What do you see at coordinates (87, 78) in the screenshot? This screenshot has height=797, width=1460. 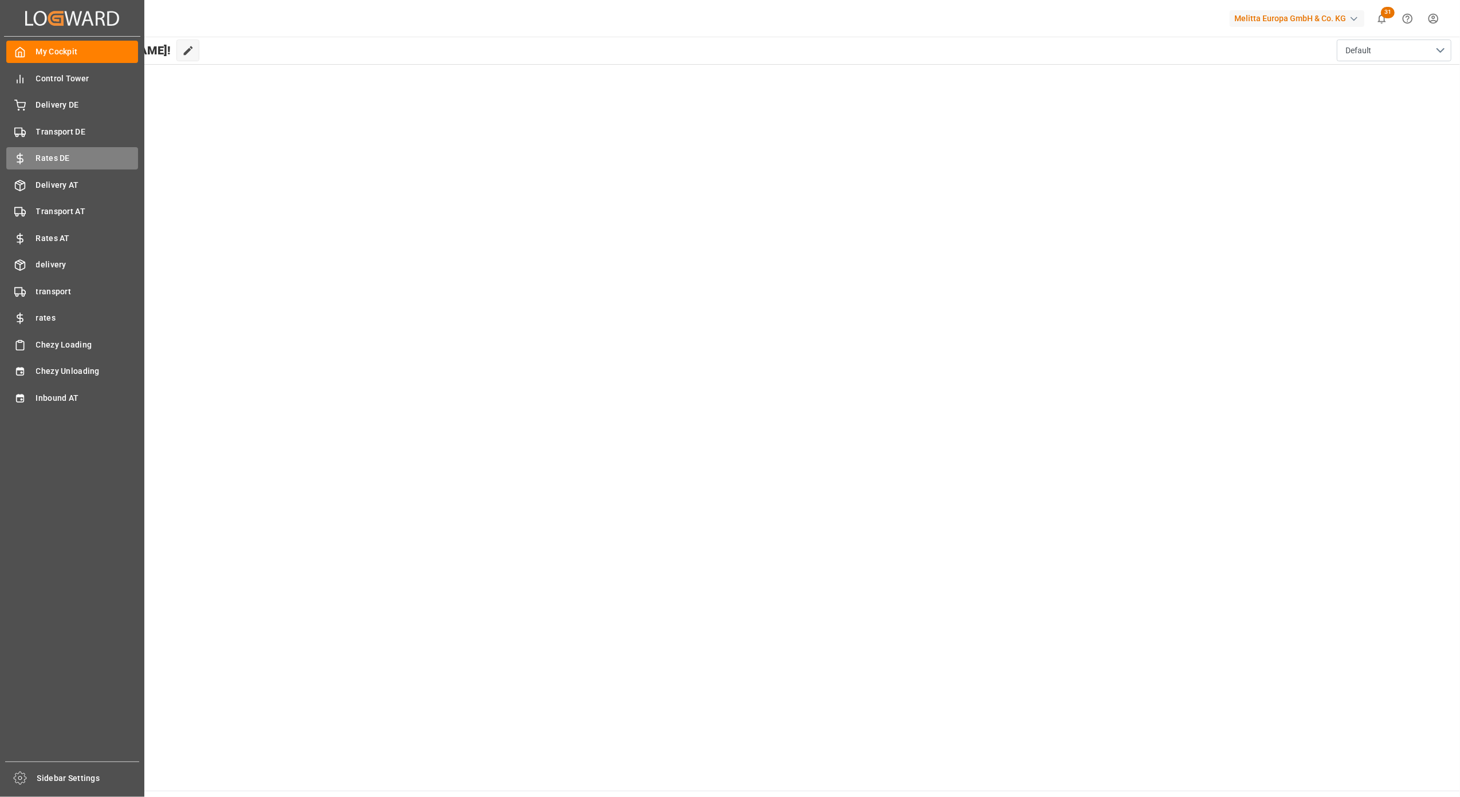 I see `span: Control Tower` at bounding box center [87, 78].